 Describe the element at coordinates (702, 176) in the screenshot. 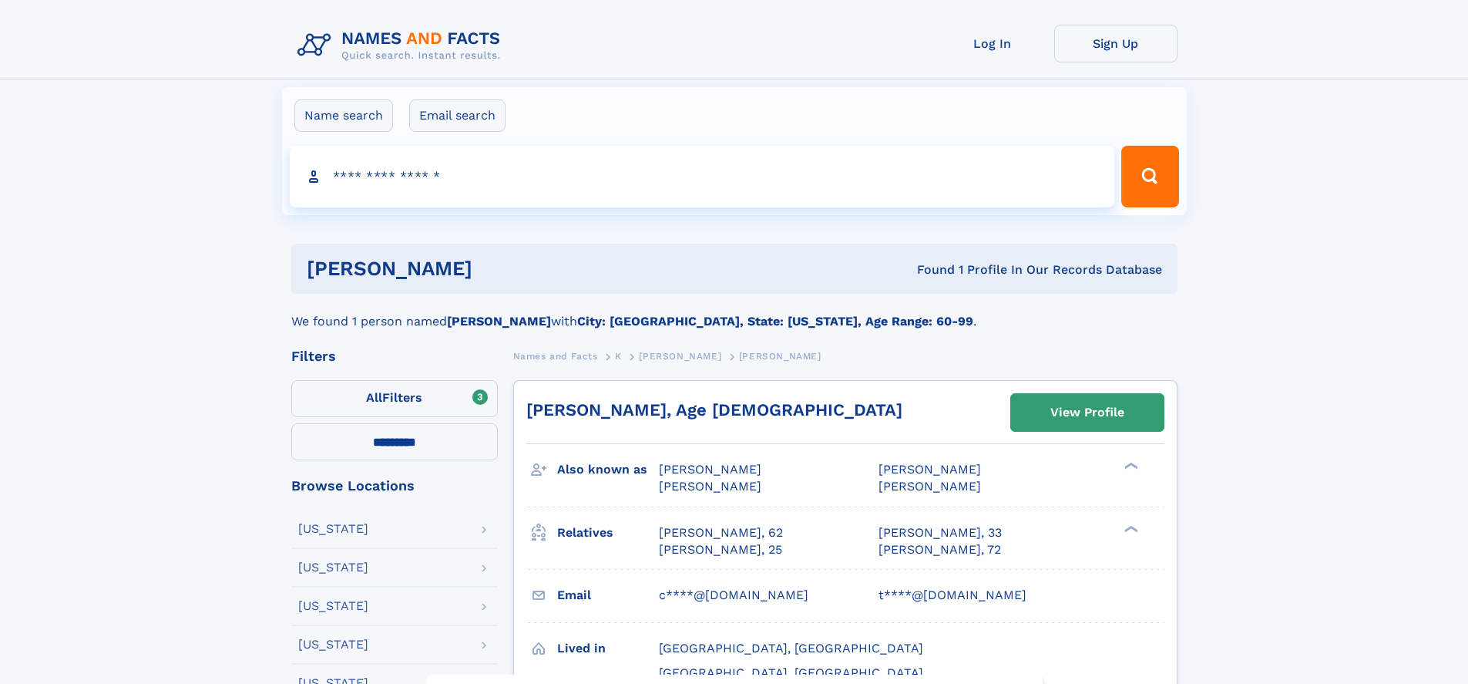

I see `input: search input` at that location.